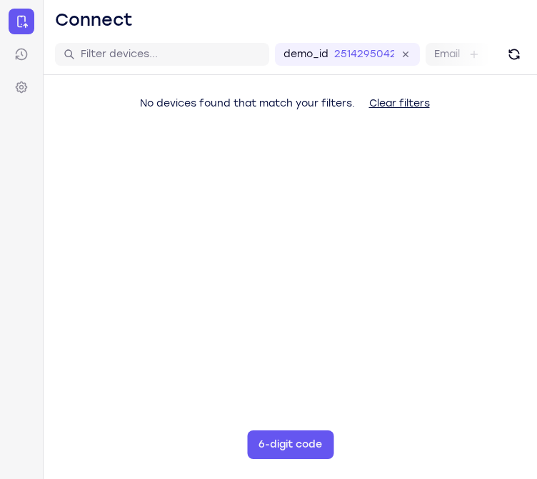  What do you see at coordinates (514, 54) in the screenshot?
I see `button: Refresh` at bounding box center [514, 54].